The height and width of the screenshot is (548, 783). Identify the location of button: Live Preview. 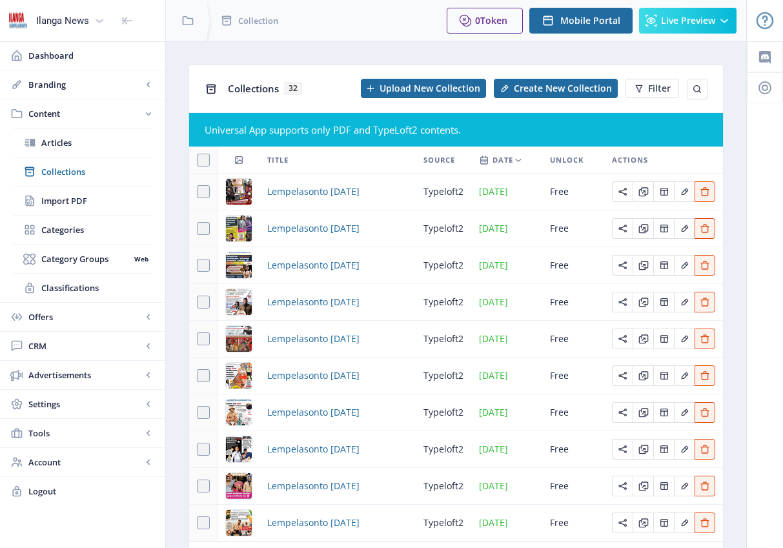
(688, 21).